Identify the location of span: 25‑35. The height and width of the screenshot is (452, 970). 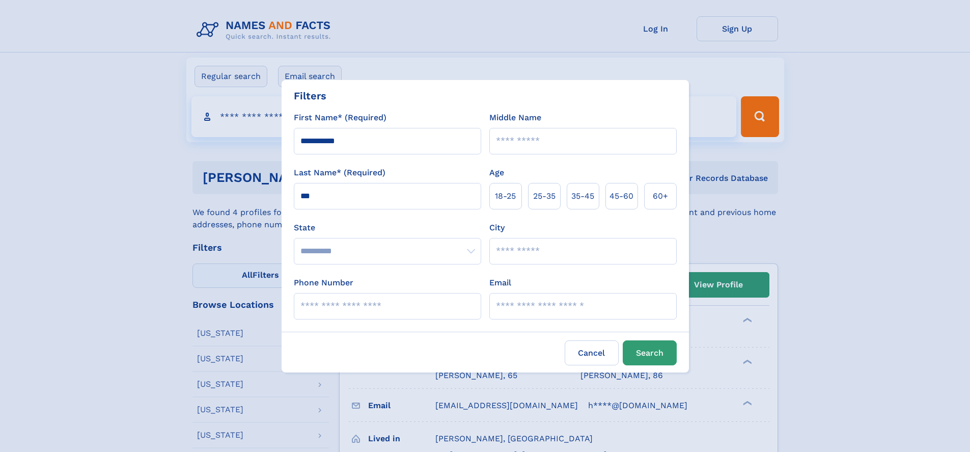
(544, 196).